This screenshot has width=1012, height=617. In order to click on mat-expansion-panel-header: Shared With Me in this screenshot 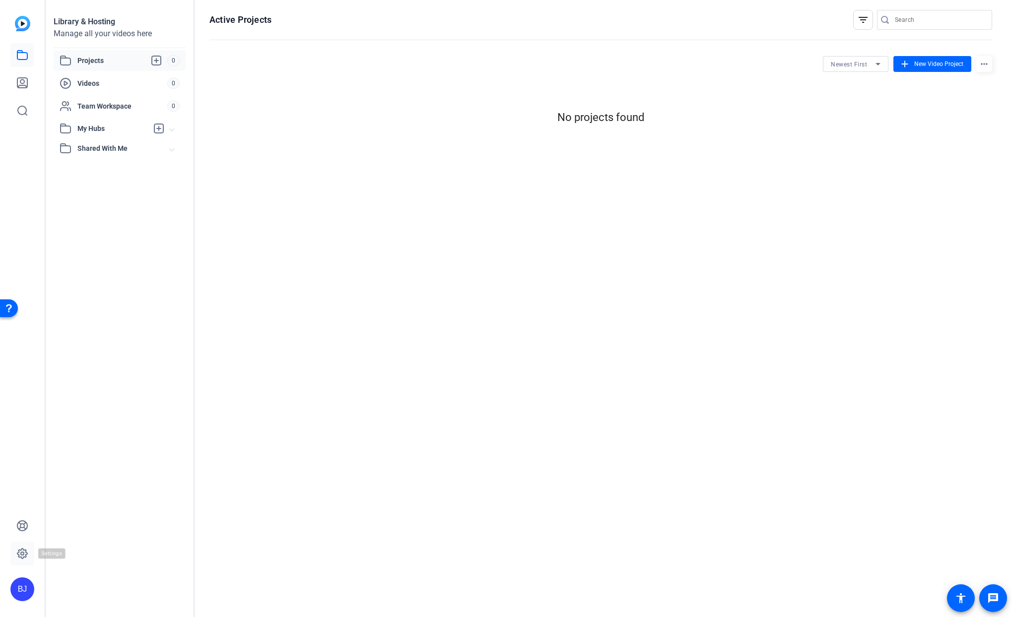, I will do `click(120, 148)`.